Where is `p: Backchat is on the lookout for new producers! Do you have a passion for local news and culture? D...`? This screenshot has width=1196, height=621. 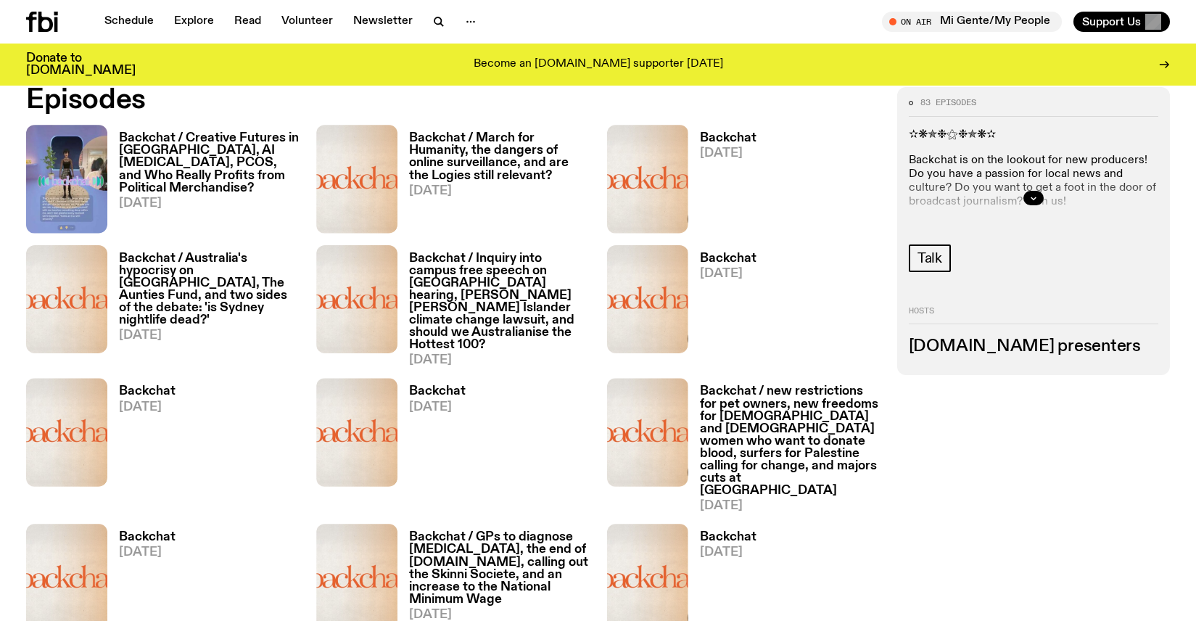
p: Backchat is on the lookout for new producers! Do you have a passion for local news and culture? D... is located at coordinates (1033, 181).